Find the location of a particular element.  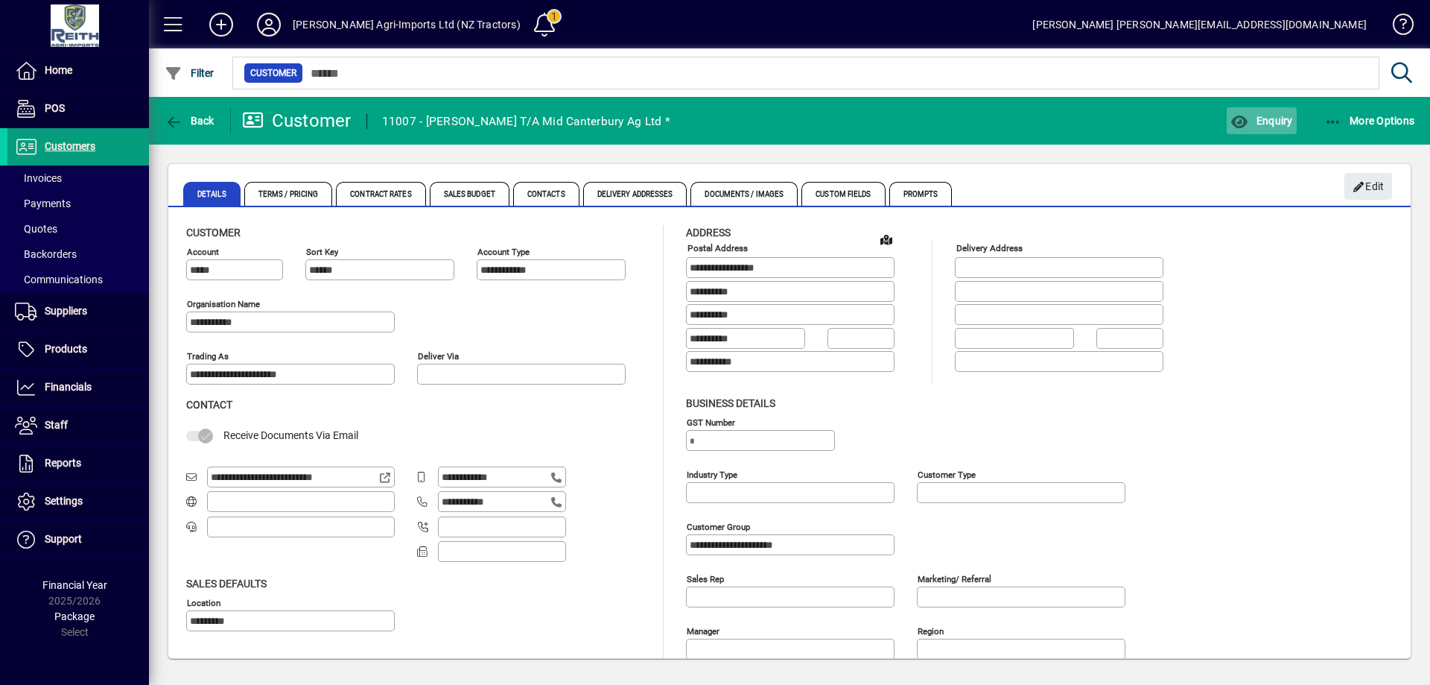

span: POS is located at coordinates (54, 108).